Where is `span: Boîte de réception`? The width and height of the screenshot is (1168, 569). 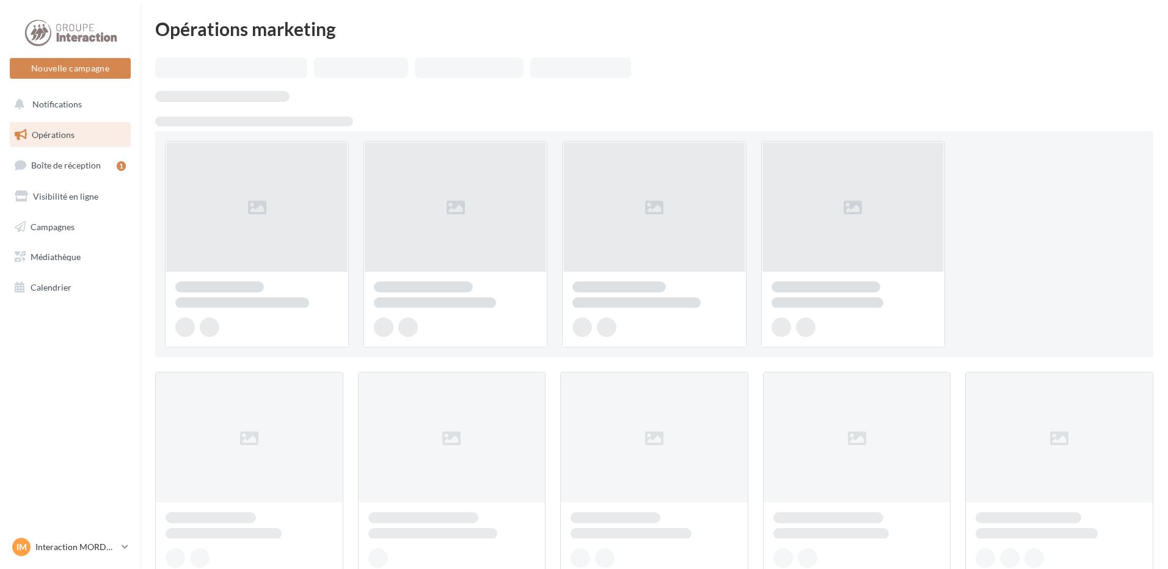 span: Boîte de réception is located at coordinates (66, 165).